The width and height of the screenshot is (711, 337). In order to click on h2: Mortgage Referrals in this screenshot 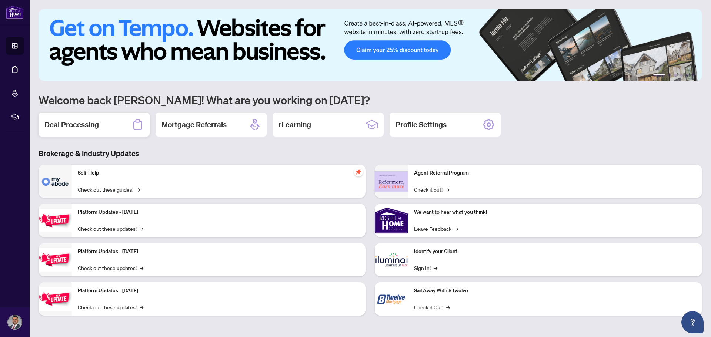, I will do `click(194, 125)`.